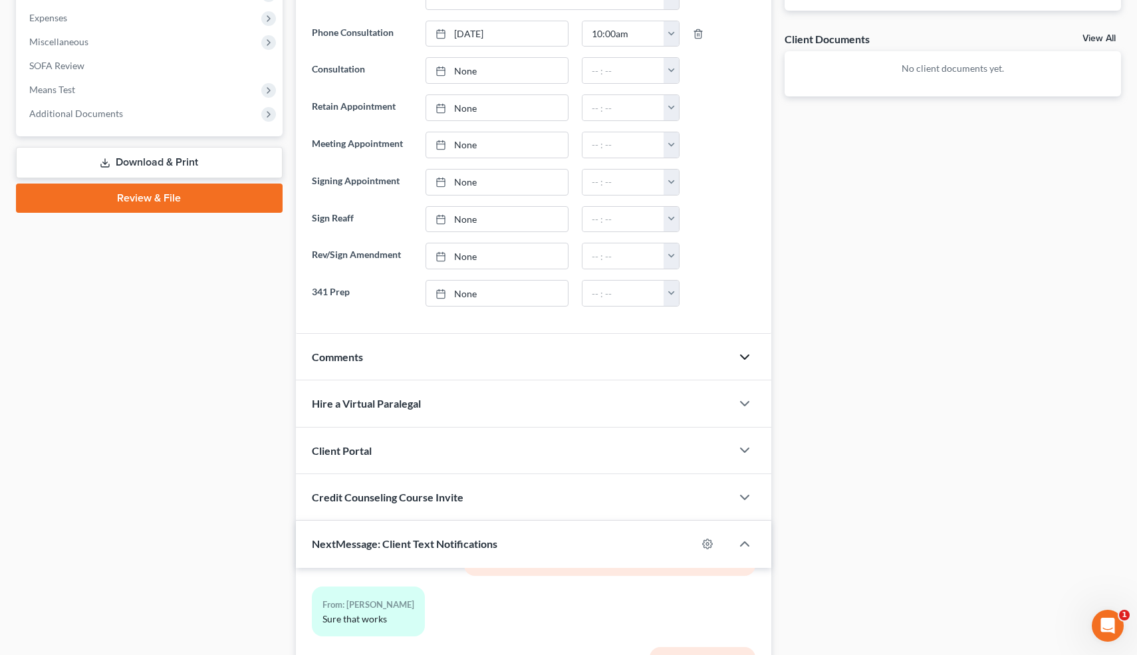  What do you see at coordinates (48, 17) in the screenshot?
I see `span: Expenses` at bounding box center [48, 17].